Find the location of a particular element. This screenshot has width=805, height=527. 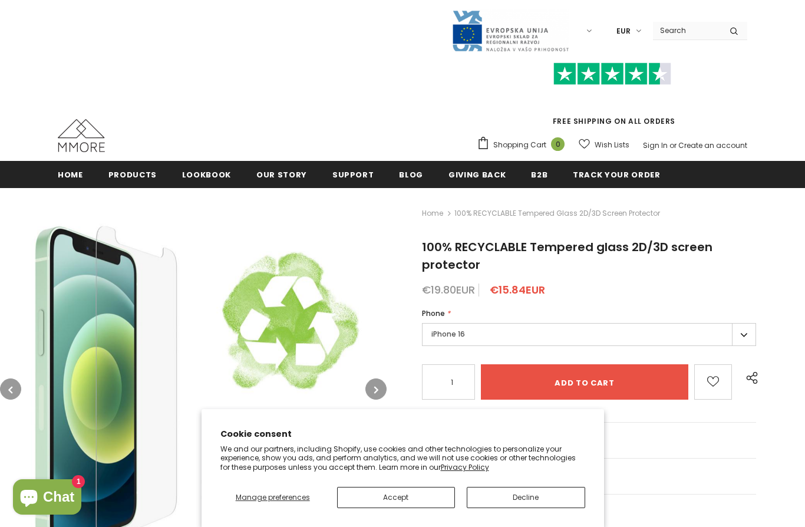

inbox-online-store-chat: Shopify online store chat is located at coordinates (47, 498).